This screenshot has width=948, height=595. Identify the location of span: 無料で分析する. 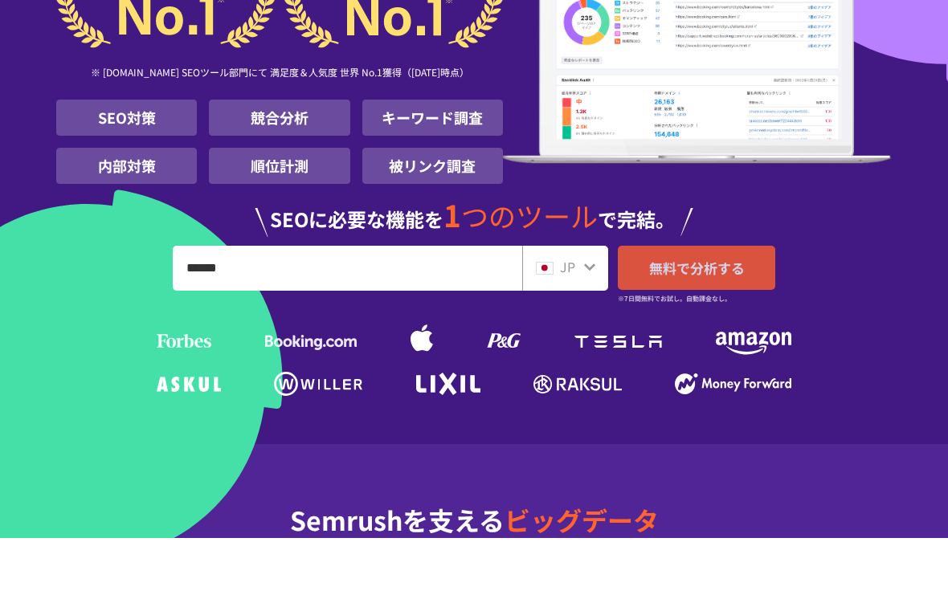
(696, 325).